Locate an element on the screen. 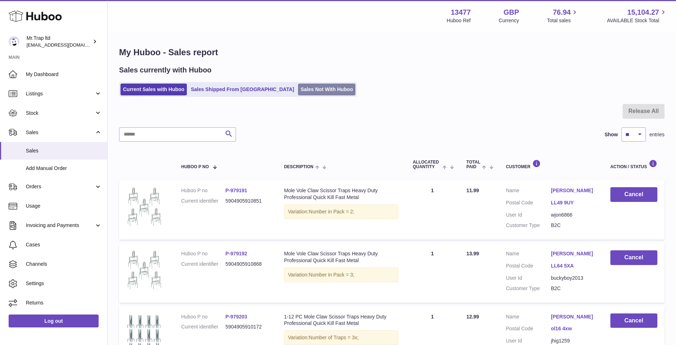 This screenshot has height=345, width=676. dd: jhig1259 is located at coordinates (574, 341).